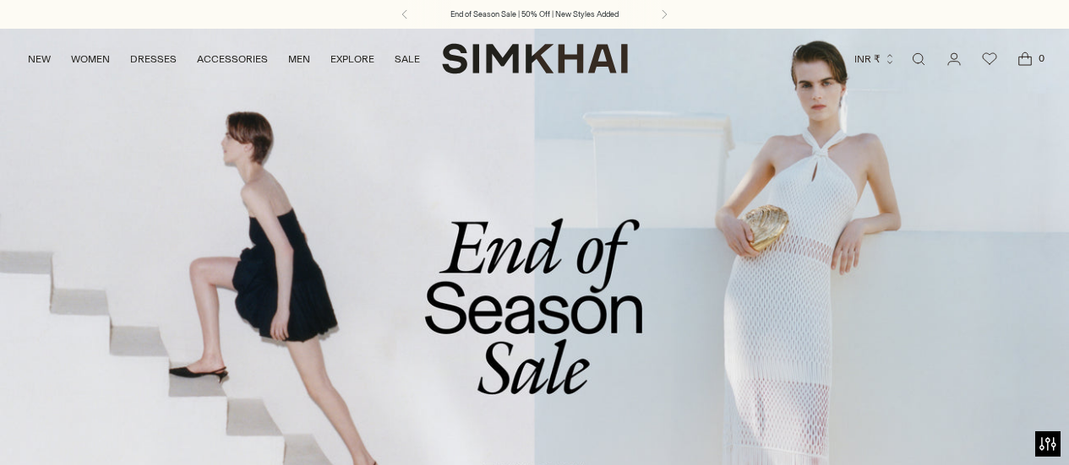 This screenshot has width=1069, height=465. I want to click on a: WOMEN, so click(90, 59).